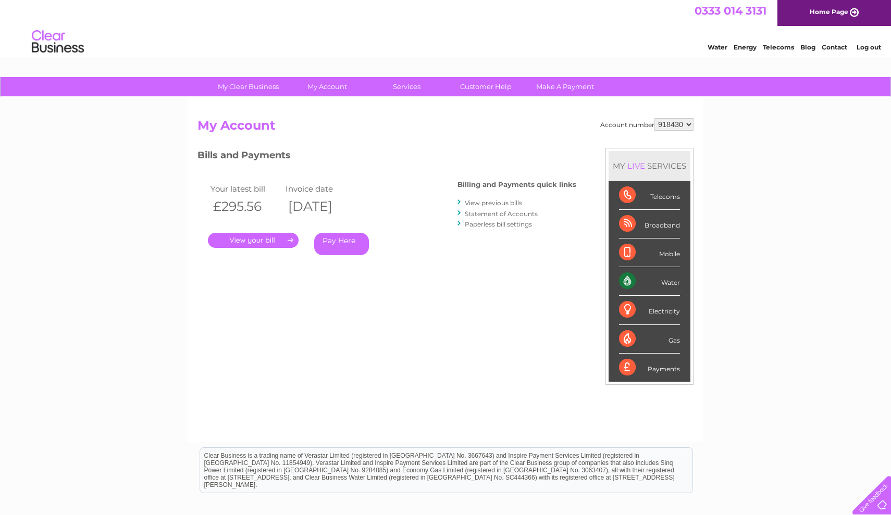 Image resolution: width=891 pixels, height=515 pixels. I want to click on a: Blog, so click(807, 48).